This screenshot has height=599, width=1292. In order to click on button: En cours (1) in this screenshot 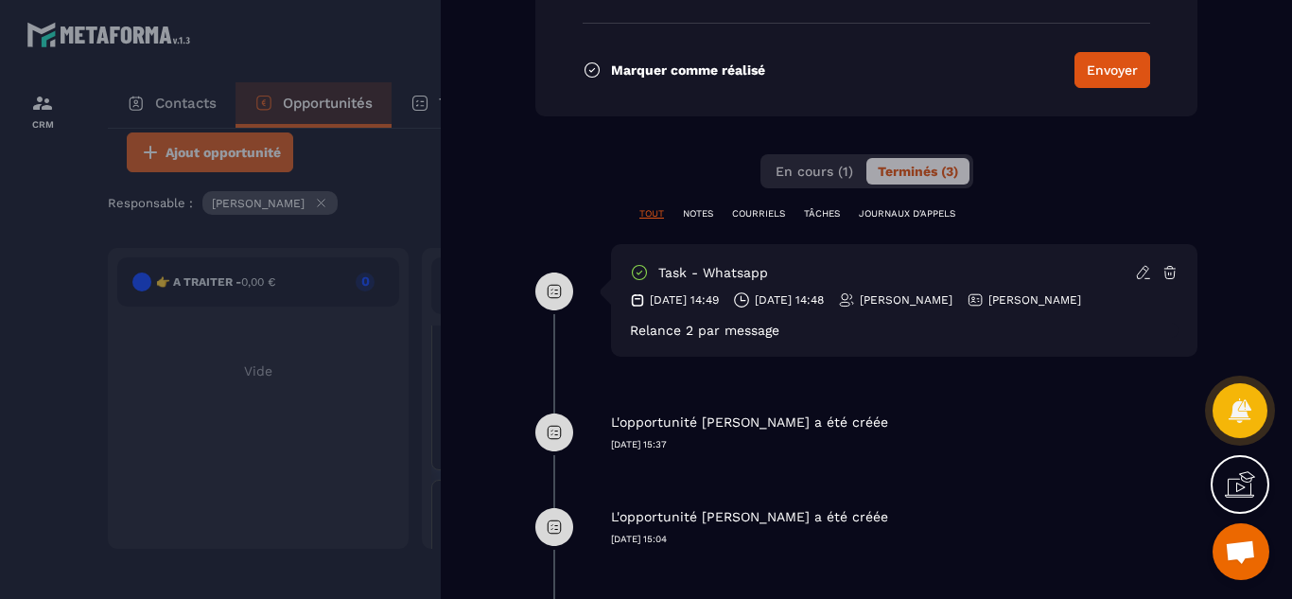, I will do `click(815, 171)`.